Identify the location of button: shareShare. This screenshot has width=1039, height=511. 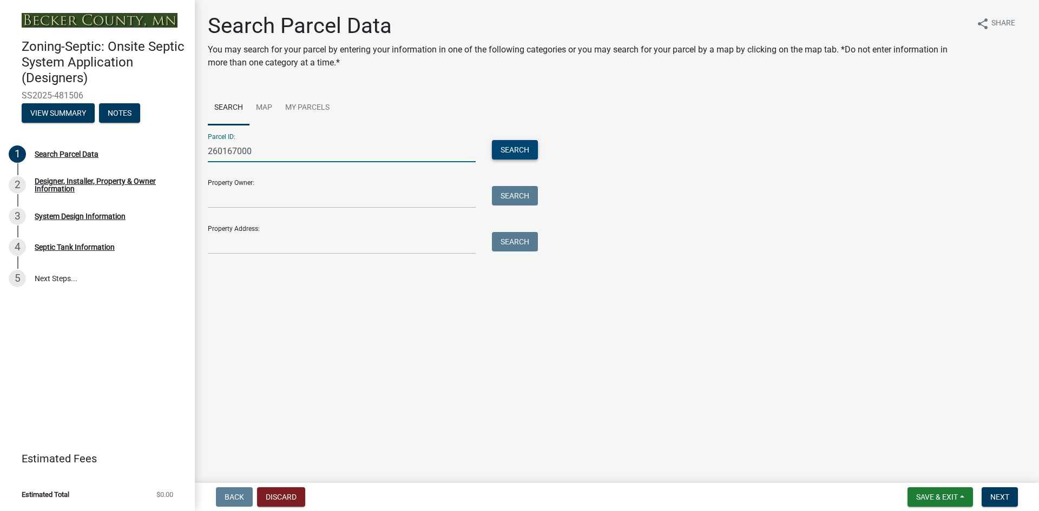
(996, 23).